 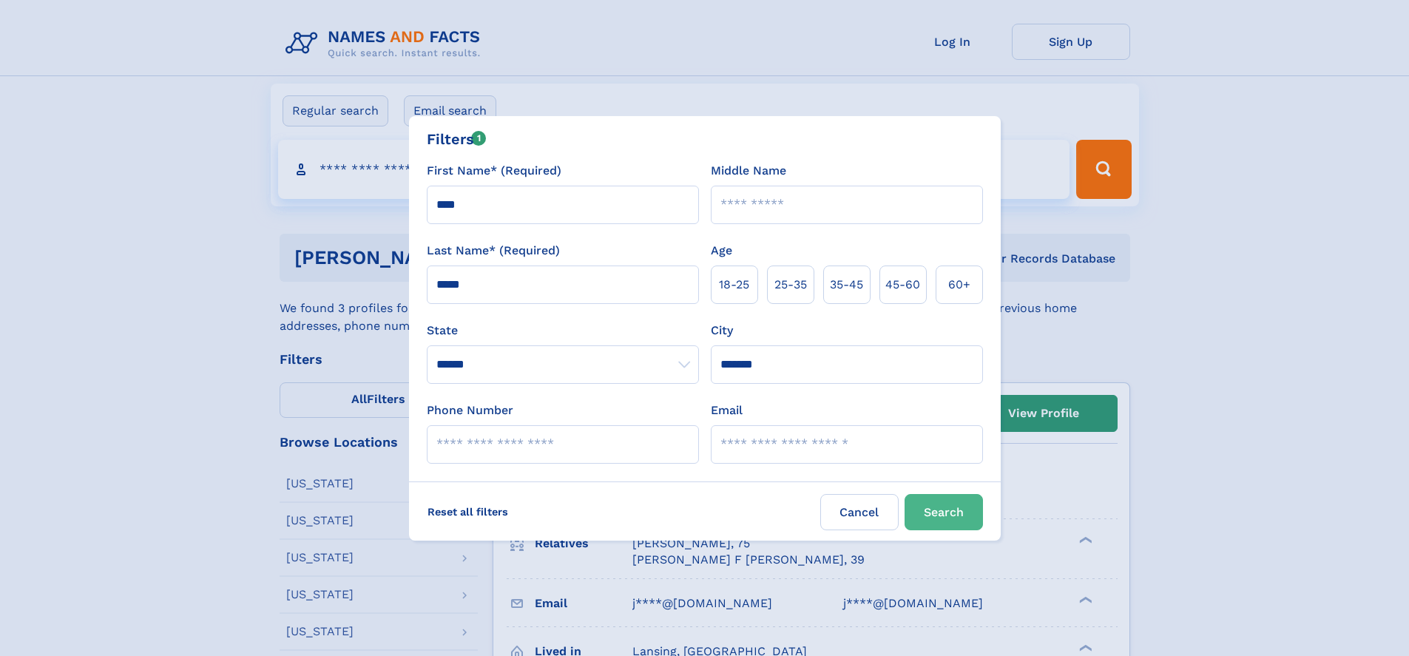 What do you see at coordinates (749, 171) in the screenshot?
I see `label: Middle Name` at bounding box center [749, 171].